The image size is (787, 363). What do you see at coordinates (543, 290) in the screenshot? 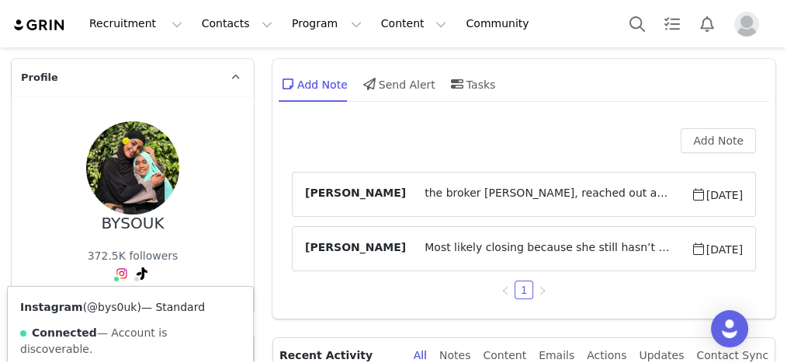
I see `i: icon: right` at bounding box center [543, 290].